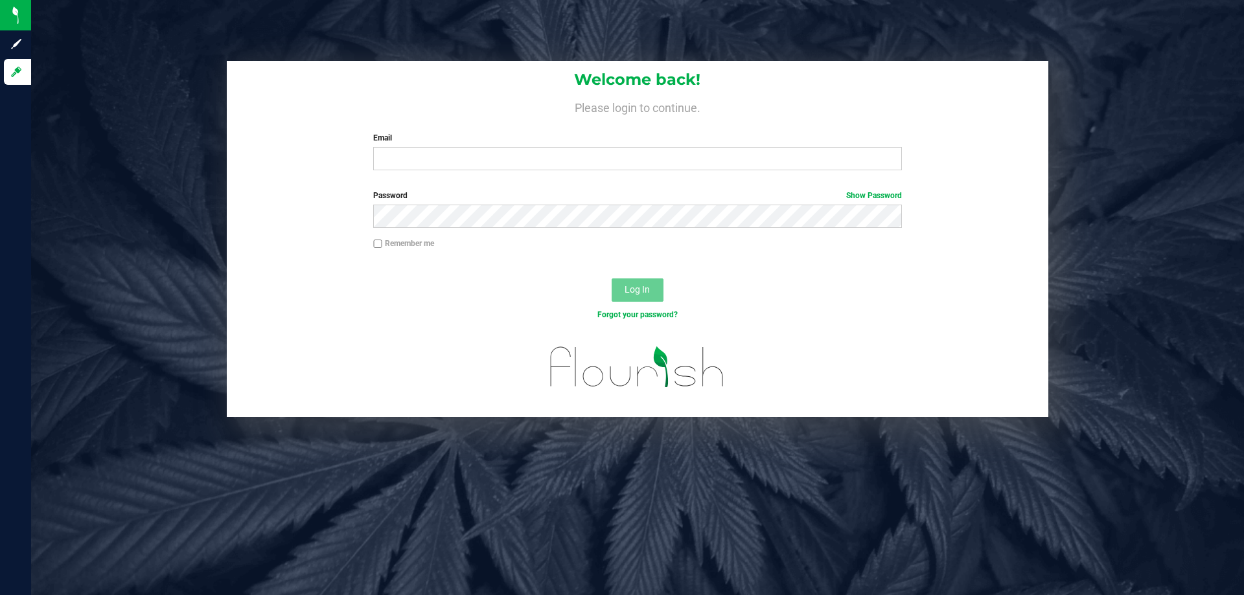 This screenshot has width=1244, height=595. Describe the element at coordinates (378, 244) in the screenshot. I see `input: Remember me` at that location.